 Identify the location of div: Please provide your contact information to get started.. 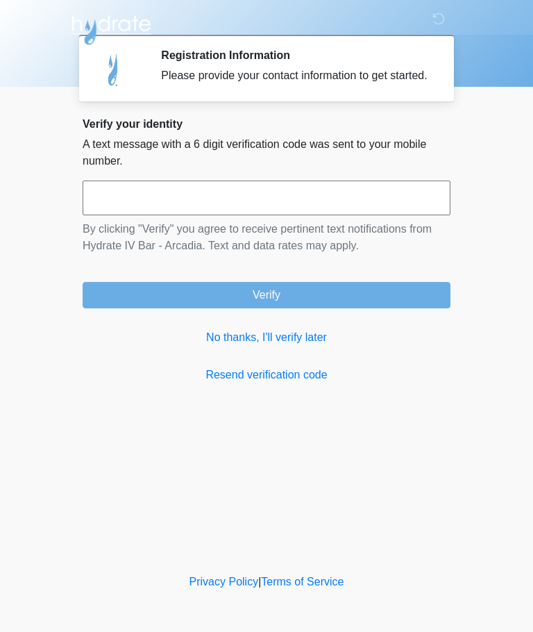
(295, 76).